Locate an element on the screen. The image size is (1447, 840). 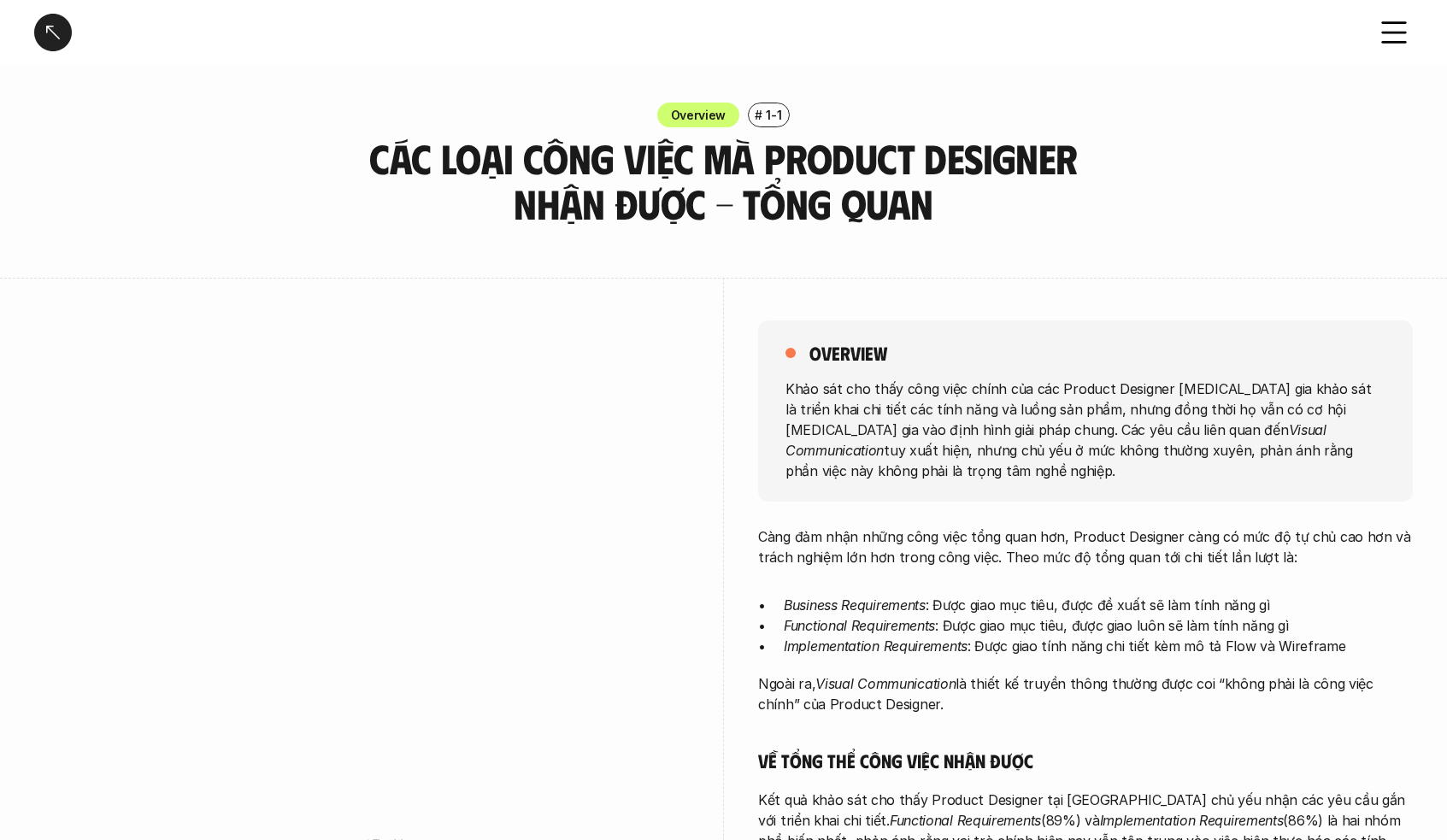
p: : Được giao tính năng chi tiết kèm mô tả Flow và Wireframe is located at coordinates (1099, 646).